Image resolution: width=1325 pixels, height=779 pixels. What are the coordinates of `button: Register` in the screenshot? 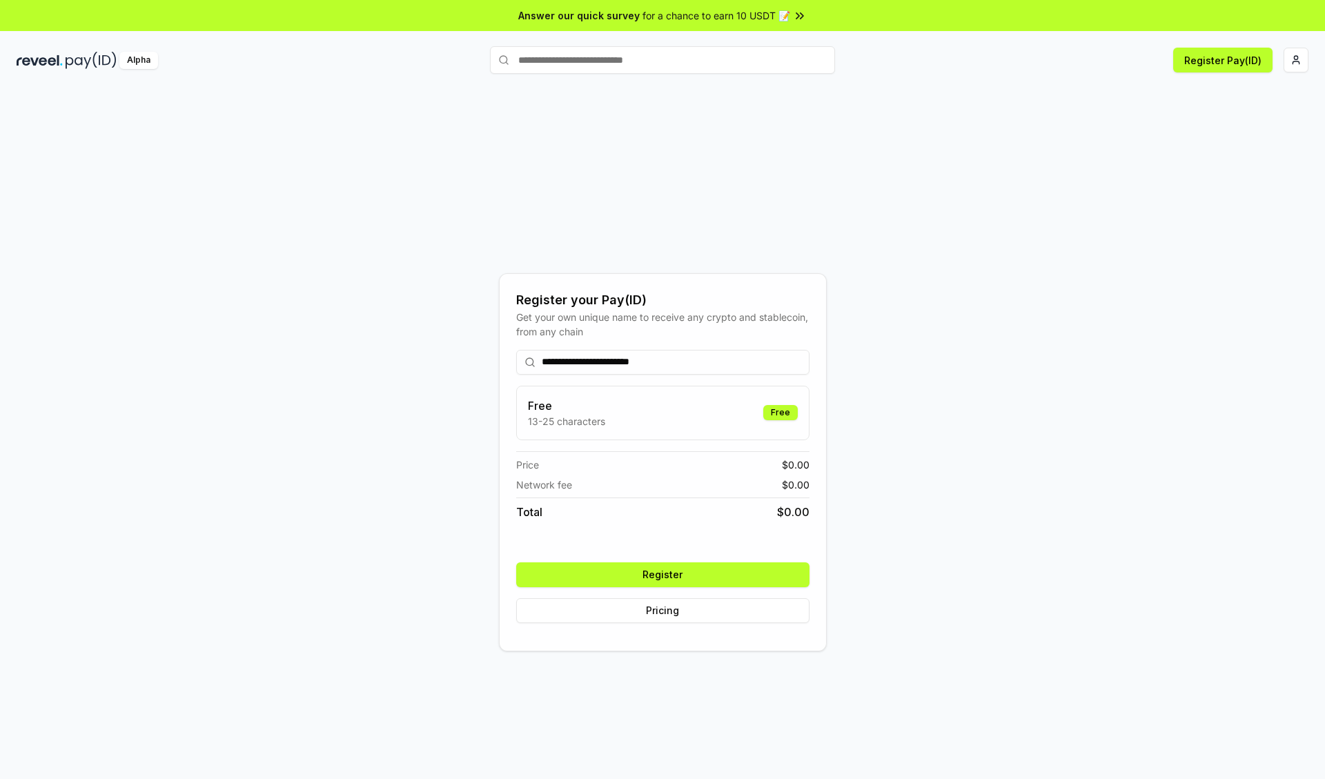 It's located at (662, 575).